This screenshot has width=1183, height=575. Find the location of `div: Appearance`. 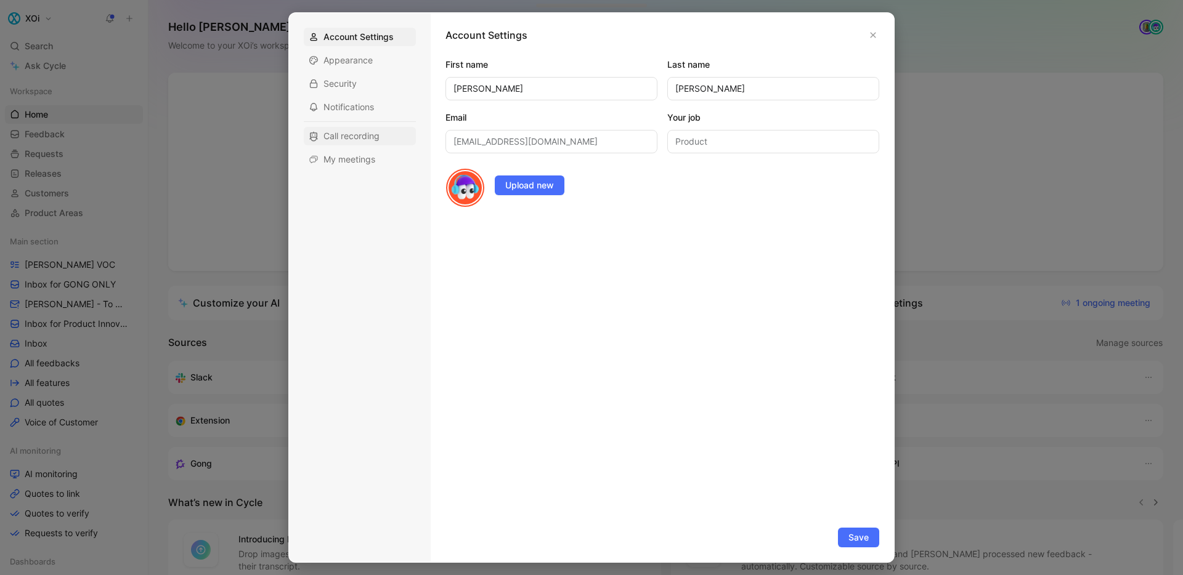

div: Appearance is located at coordinates (360, 60).